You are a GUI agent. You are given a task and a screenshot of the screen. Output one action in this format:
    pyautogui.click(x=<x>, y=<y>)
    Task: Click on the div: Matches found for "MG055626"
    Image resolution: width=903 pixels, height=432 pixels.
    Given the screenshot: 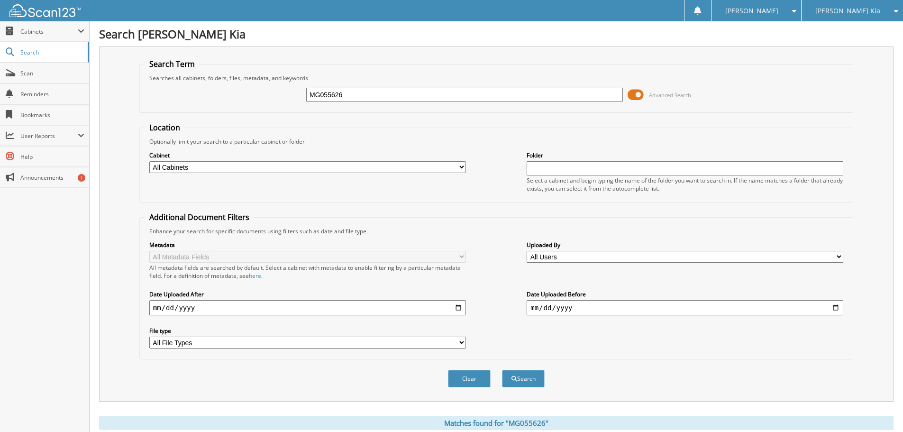 What is the action you would take?
    pyautogui.click(x=496, y=423)
    